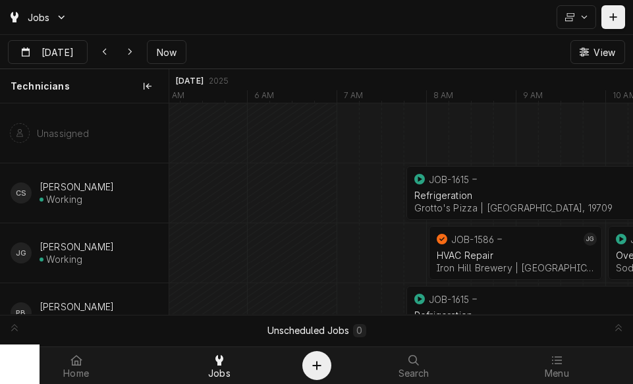  I want to click on span: Technicians, so click(40, 86).